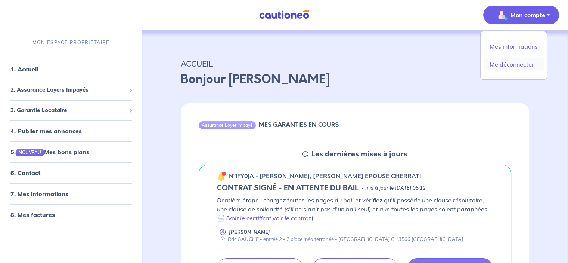 The width and height of the screenshot is (568, 263). I want to click on img: Cautioneo, so click(284, 15).